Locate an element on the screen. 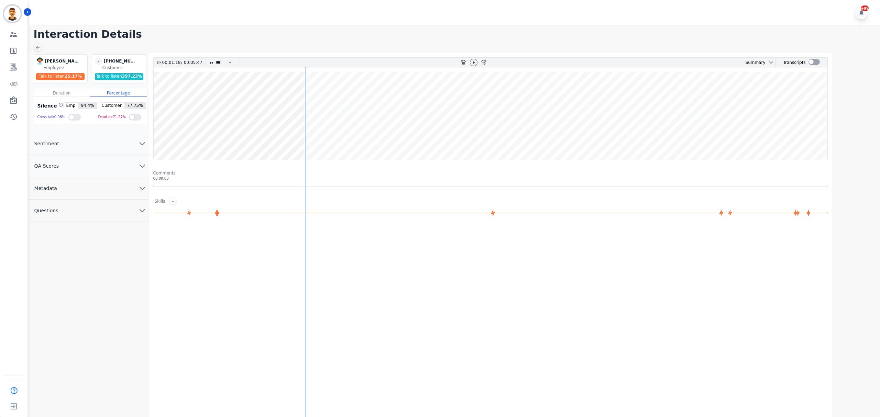 Image resolution: width=880 pixels, height=417 pixels. span: 77.75 % is located at coordinates (135, 106).